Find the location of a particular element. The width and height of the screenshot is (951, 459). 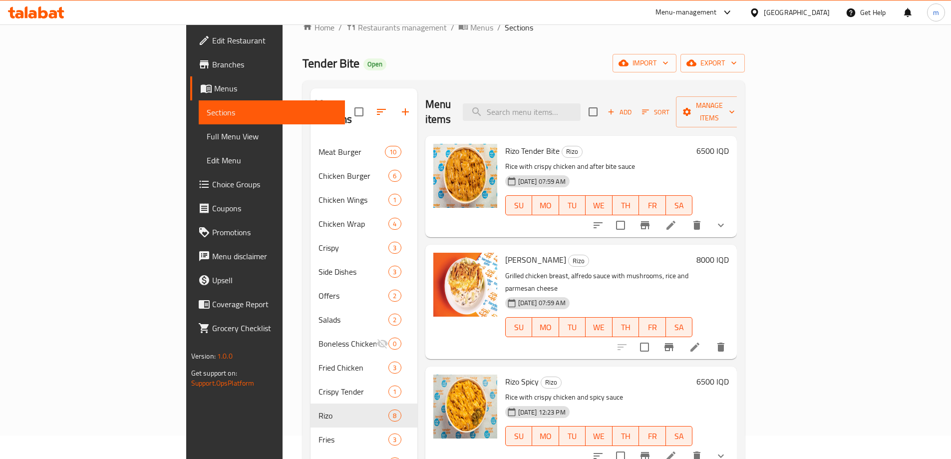

div: Side Dishes is located at coordinates (353, 272).